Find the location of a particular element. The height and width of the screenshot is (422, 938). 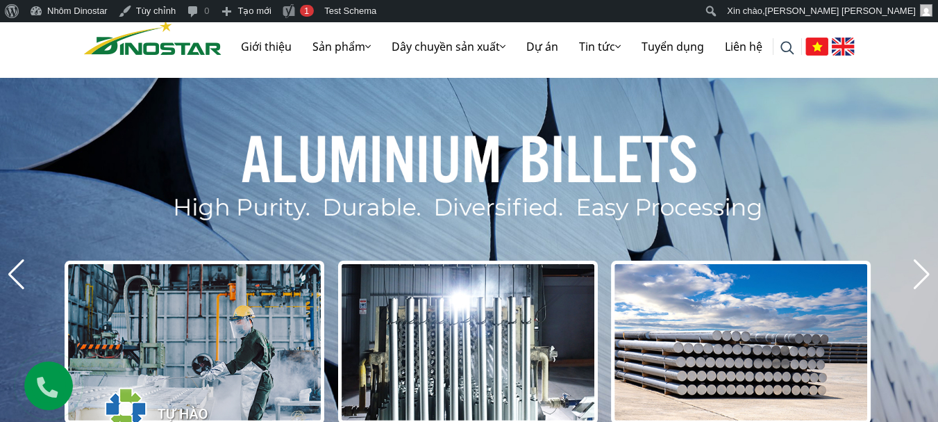

img: search is located at coordinates (788, 48).